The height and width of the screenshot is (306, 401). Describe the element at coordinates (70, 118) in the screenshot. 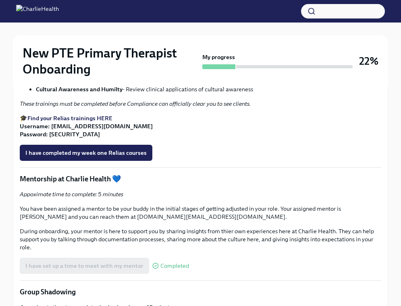

I see `strong: Find your Relias trainings HERE` at that location.